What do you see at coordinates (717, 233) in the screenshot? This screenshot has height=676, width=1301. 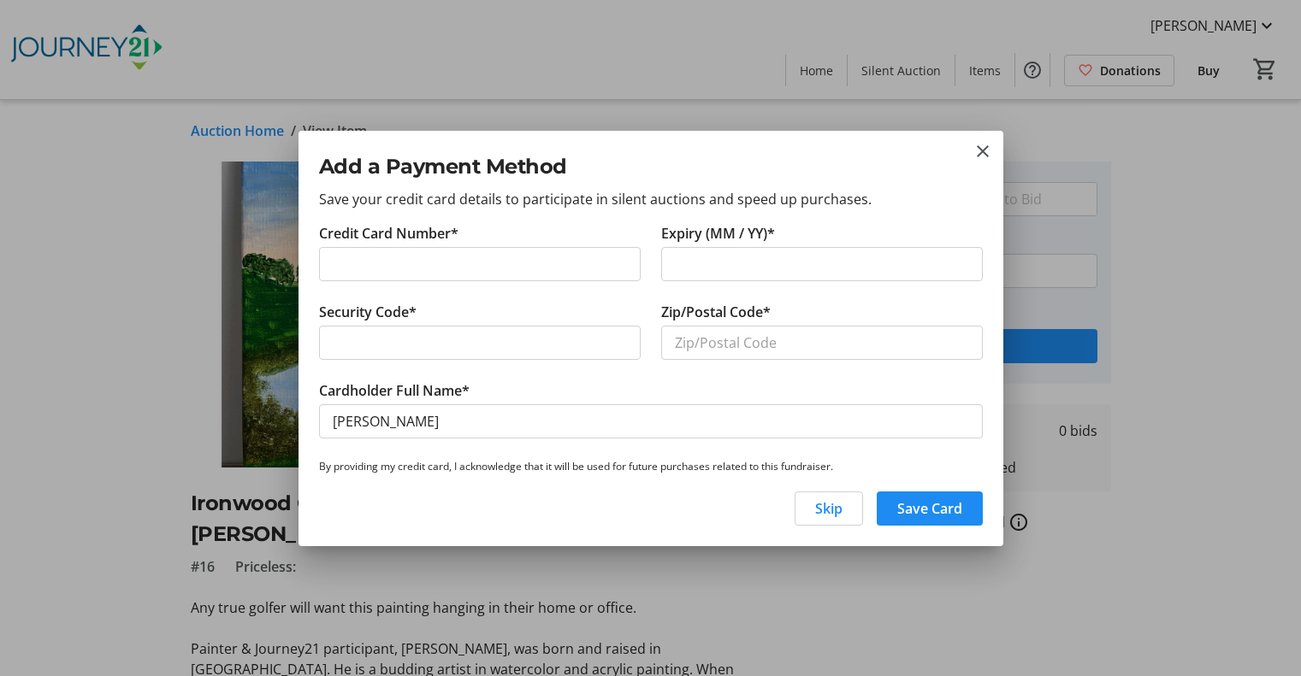 I see `label: Expiry (MM / YY)*` at bounding box center [717, 233].